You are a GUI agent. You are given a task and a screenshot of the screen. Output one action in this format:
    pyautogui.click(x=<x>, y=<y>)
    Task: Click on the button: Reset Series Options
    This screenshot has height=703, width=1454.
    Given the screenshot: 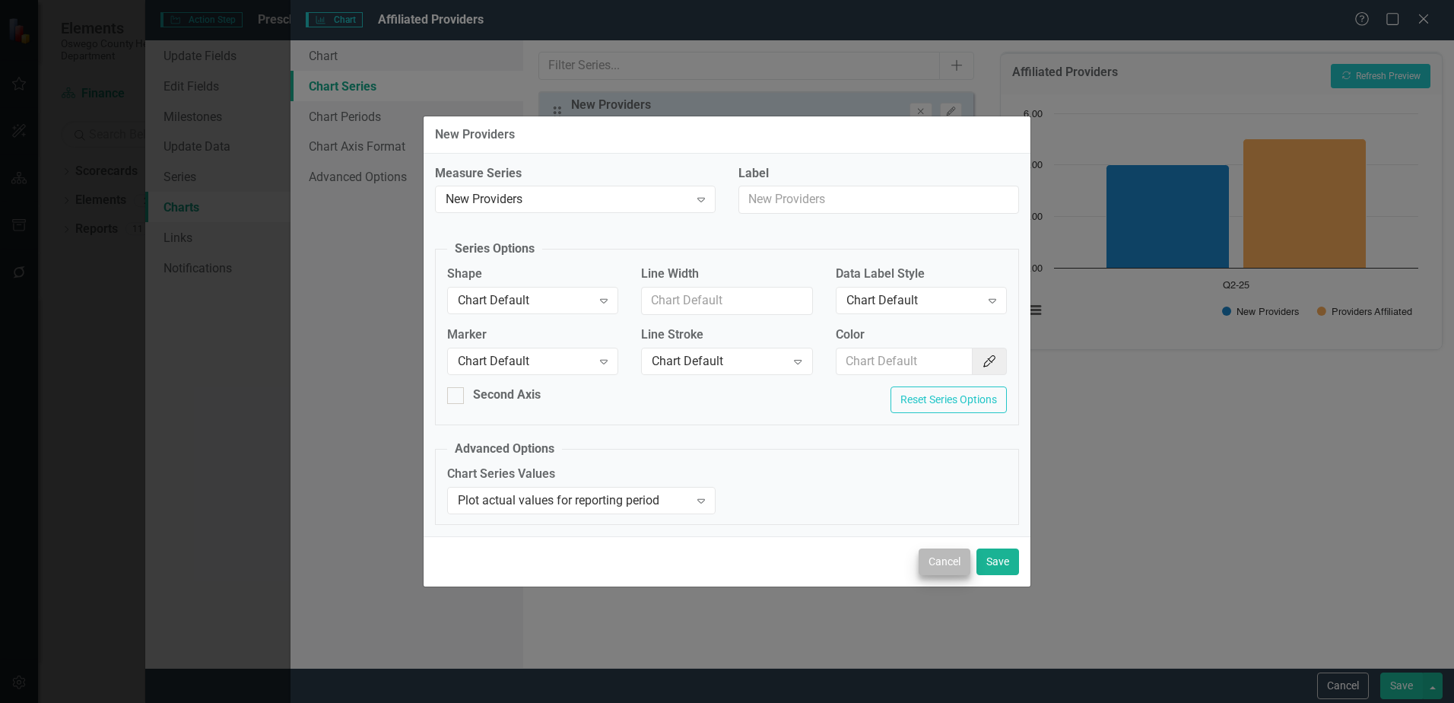 What is the action you would take?
    pyautogui.click(x=948, y=399)
    